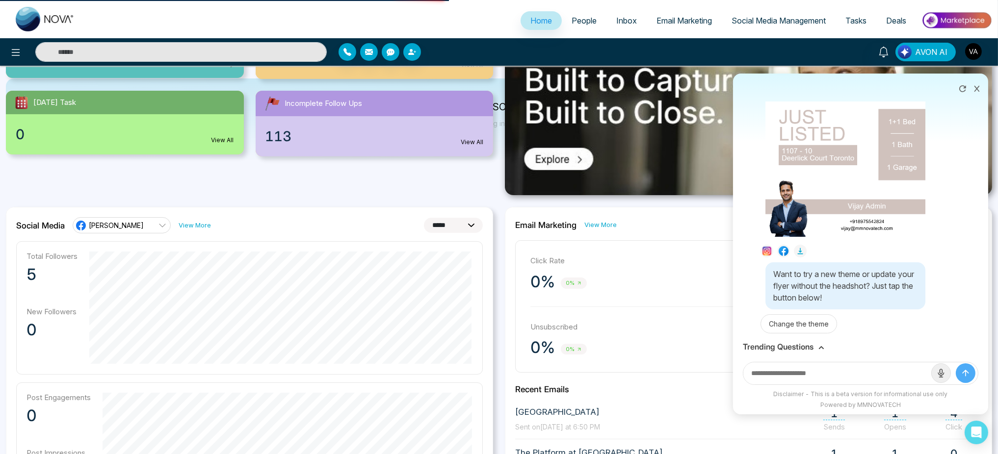  I want to click on span: Incomplete Follow Ups, so click(324, 104).